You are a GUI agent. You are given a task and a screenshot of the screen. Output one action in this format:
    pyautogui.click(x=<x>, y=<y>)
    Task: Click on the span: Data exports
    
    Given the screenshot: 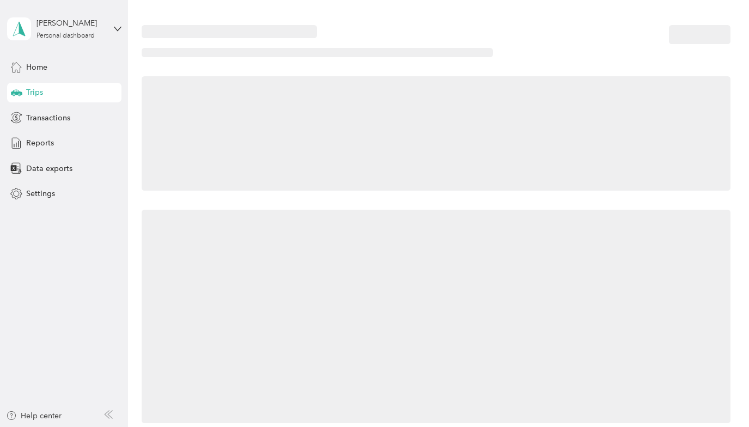 What is the action you would take?
    pyautogui.click(x=49, y=168)
    